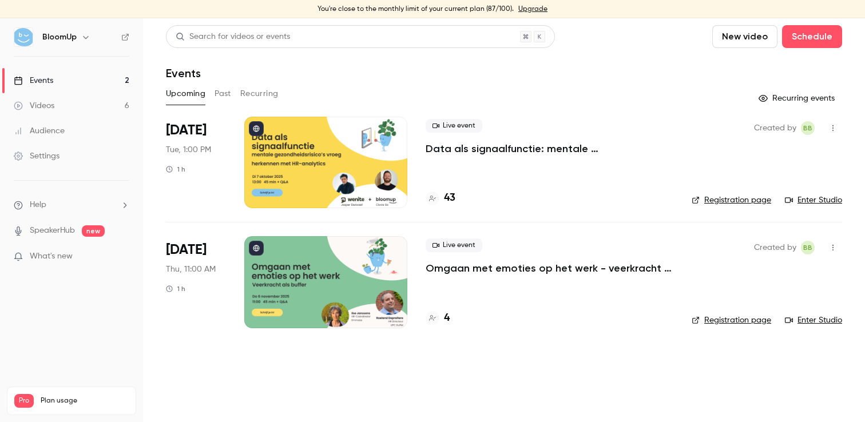 The width and height of the screenshot is (865, 422). I want to click on span: Thu, 11:00 AM, so click(190, 269).